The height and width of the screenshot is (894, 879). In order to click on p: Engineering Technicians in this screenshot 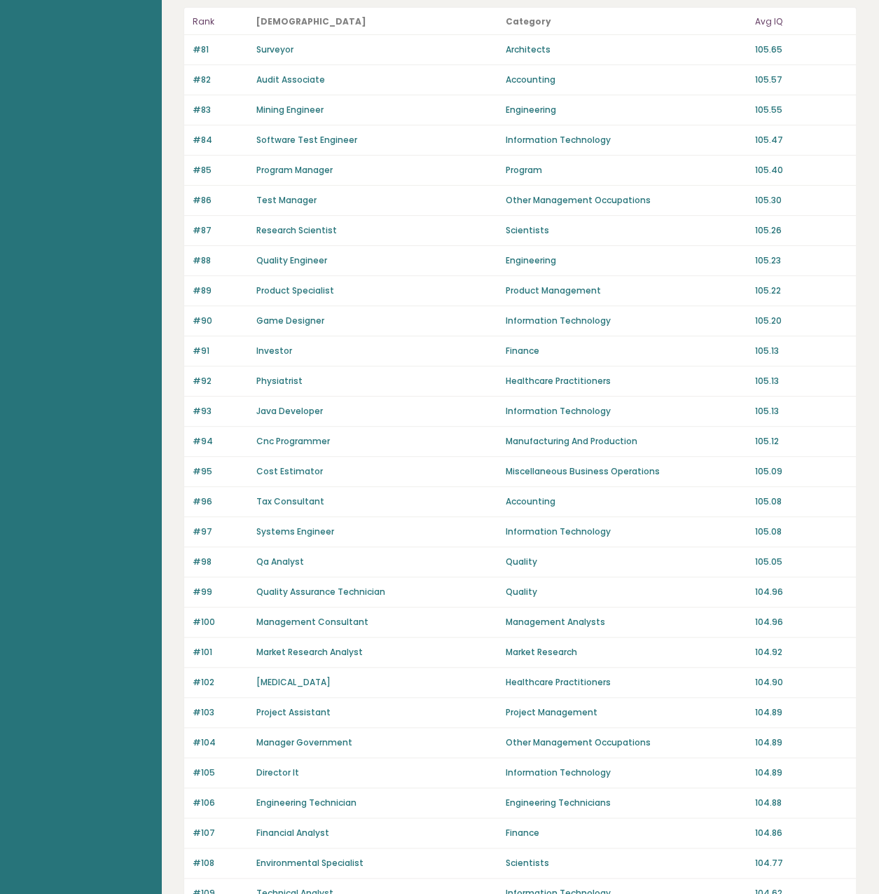, I will do `click(626, 802)`.